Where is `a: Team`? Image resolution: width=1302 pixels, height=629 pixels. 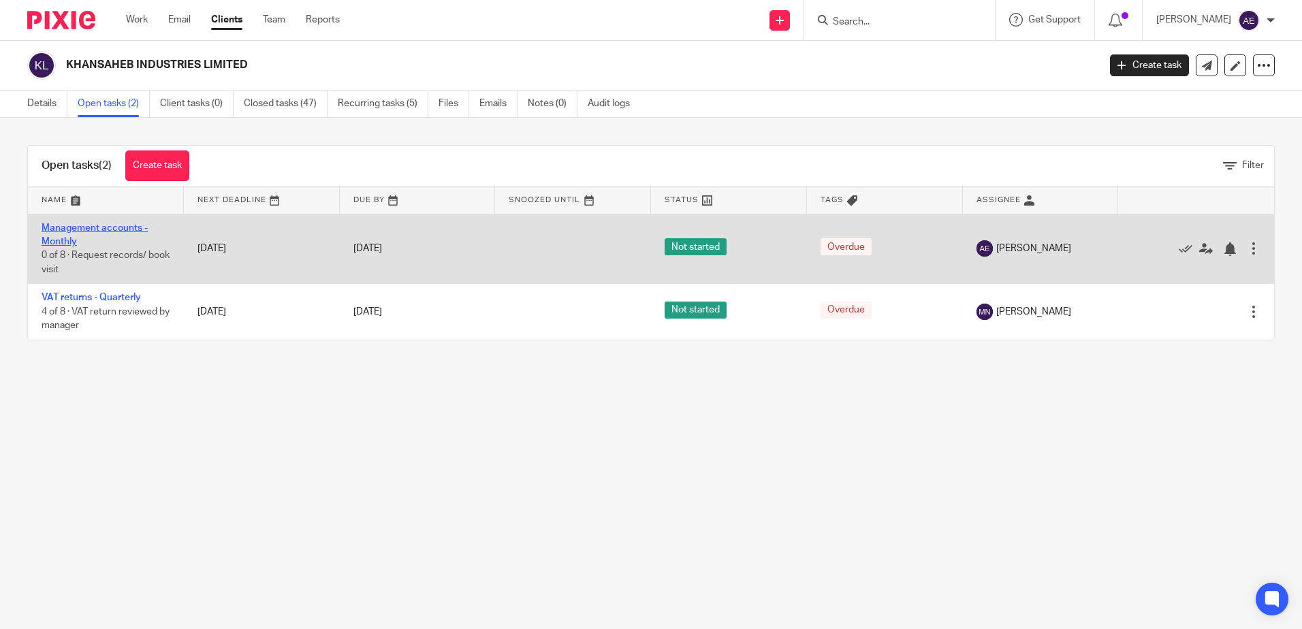 a: Team is located at coordinates (274, 20).